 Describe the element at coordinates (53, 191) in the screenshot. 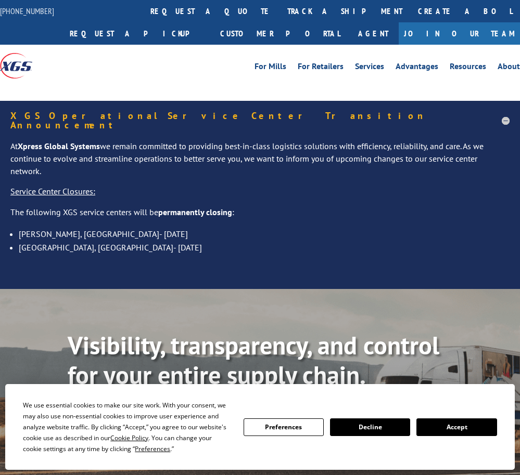

I see `u: Service Center Closures:` at that location.